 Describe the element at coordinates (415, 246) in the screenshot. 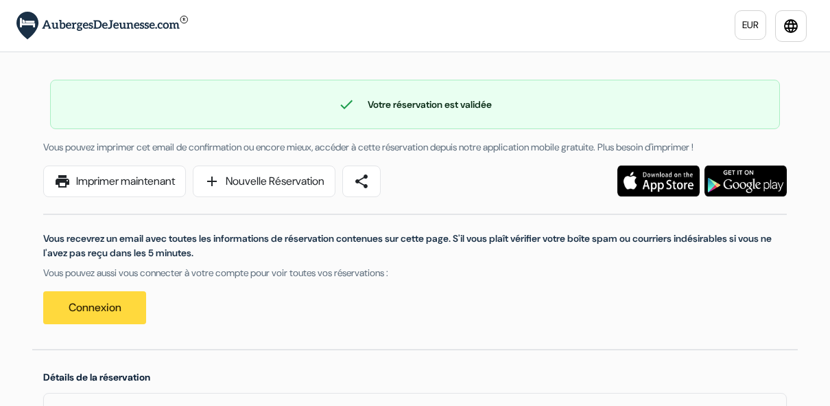

I see `p: Vous recevrez un email avec toutes les informations de réservation contenues sur cette page. S'il...` at that location.